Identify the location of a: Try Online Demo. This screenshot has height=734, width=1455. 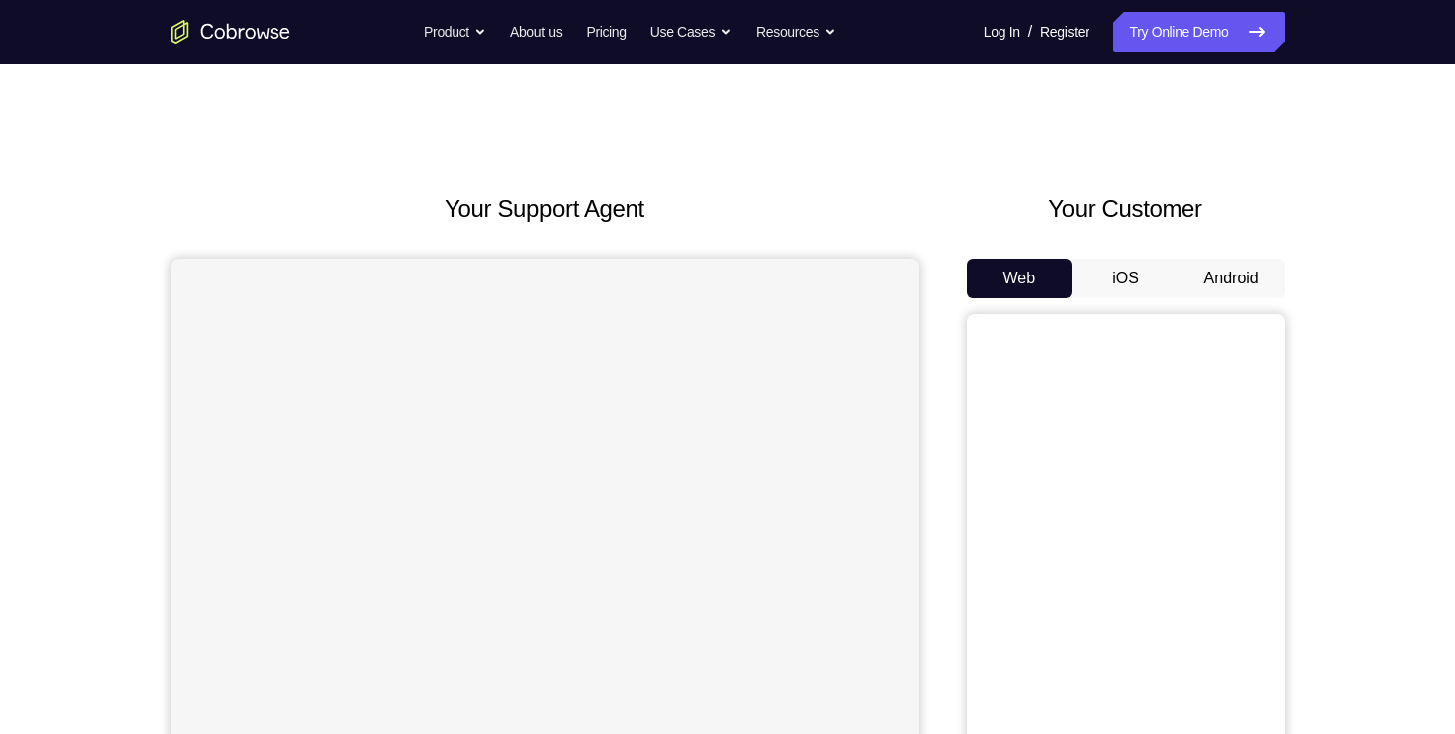
(1199, 32).